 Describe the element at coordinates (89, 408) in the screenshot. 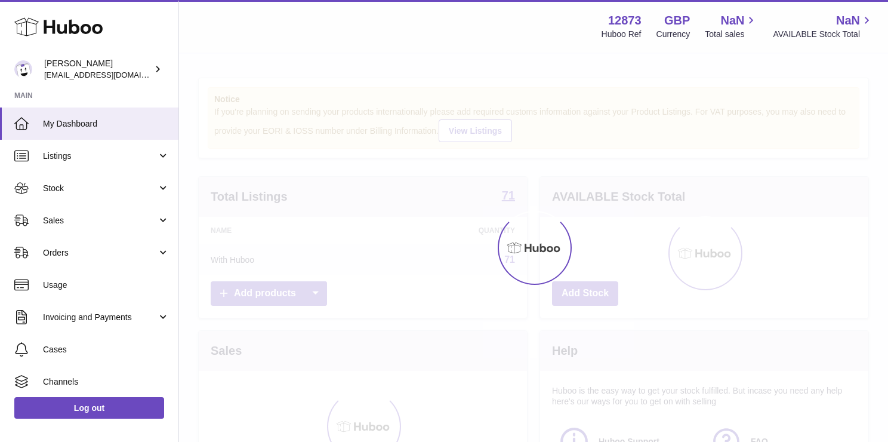

I see `a: Log out` at that location.